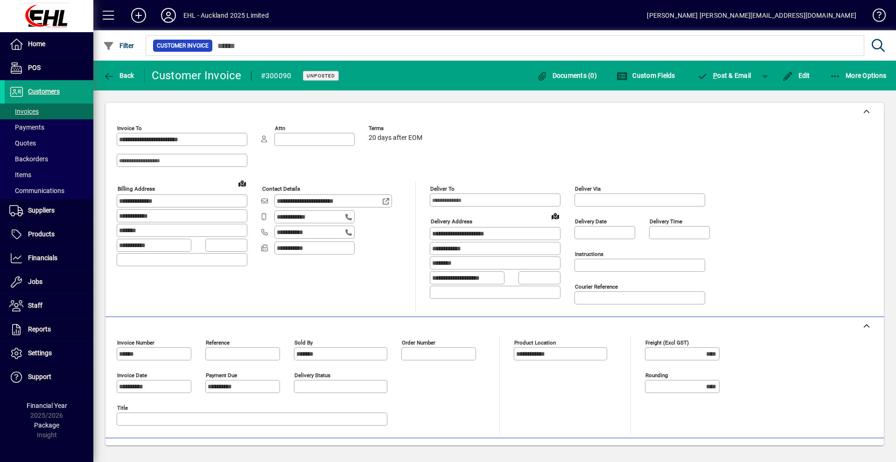  What do you see at coordinates (132, 376) in the screenshot?
I see `mat-label: Invoice date` at bounding box center [132, 376].